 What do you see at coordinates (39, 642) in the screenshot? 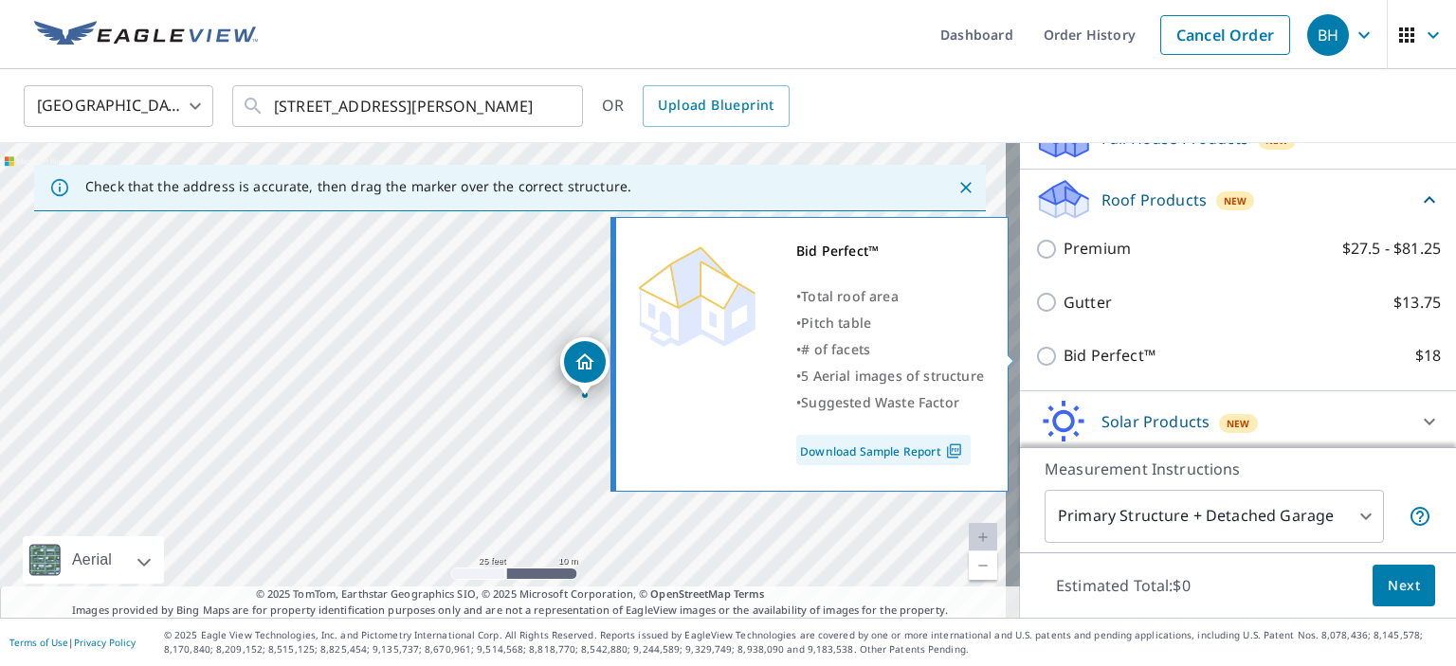
I see `a: Terms of Use` at bounding box center [39, 642].